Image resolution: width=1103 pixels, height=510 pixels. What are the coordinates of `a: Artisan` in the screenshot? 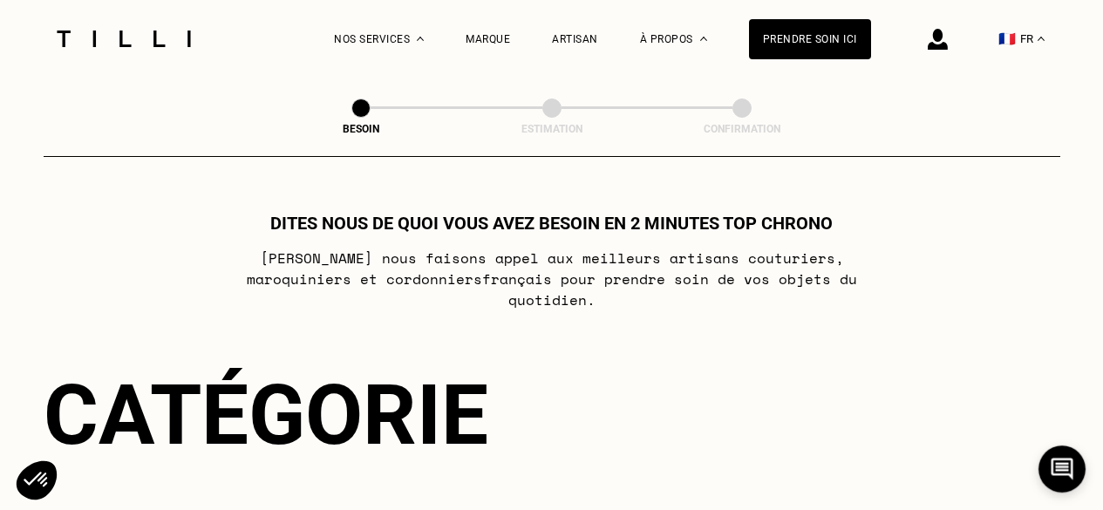 It's located at (575, 39).